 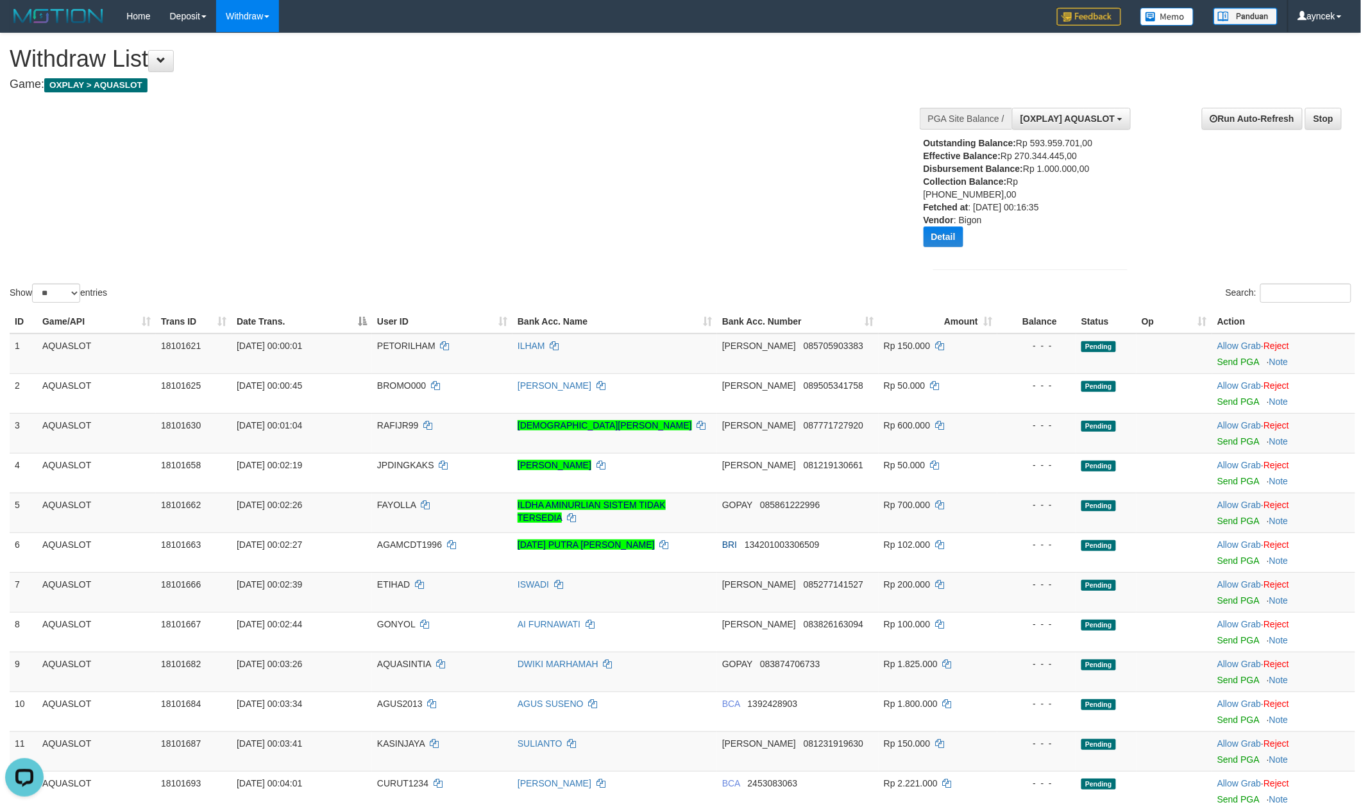 I want to click on span: Rp 150.000, so click(x=907, y=743).